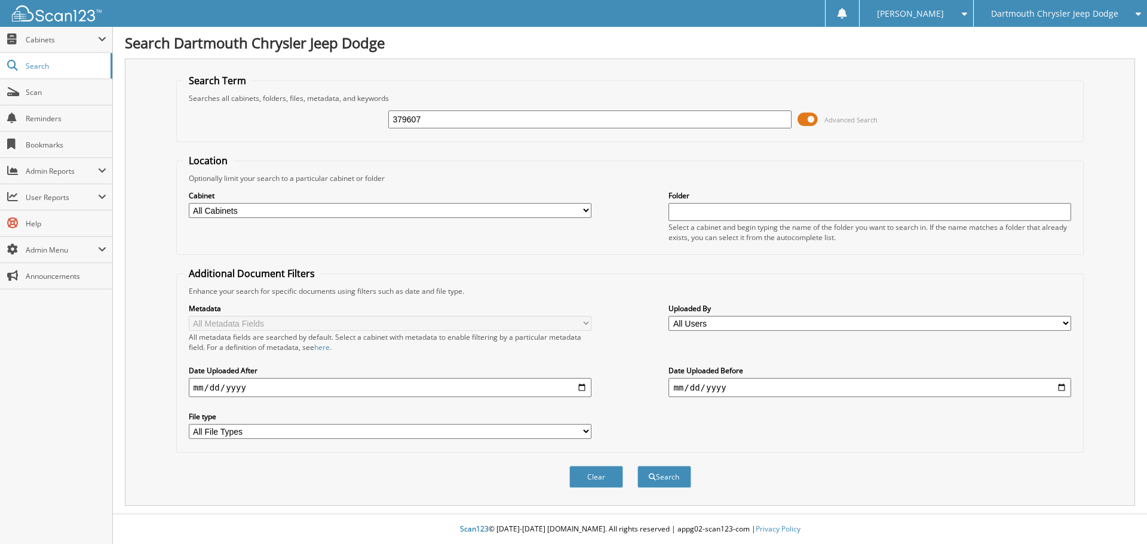 The width and height of the screenshot is (1147, 544). What do you see at coordinates (630, 178) in the screenshot?
I see `div: Optionally limit your search to a particular cabinet or folder` at bounding box center [630, 178].